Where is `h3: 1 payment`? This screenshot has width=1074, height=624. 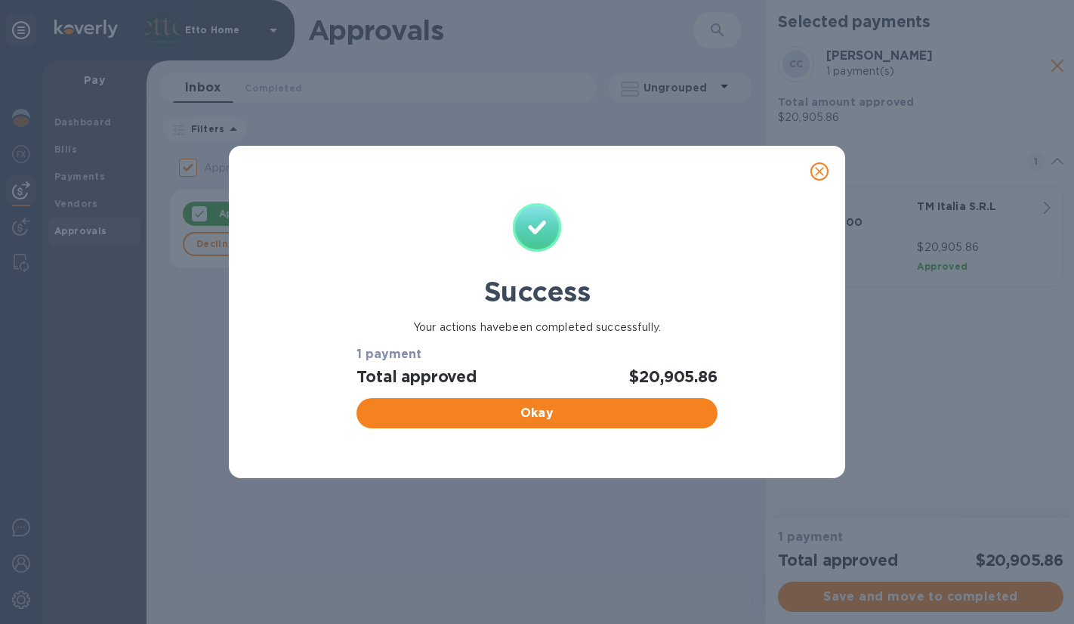 h3: 1 payment is located at coordinates (536, 354).